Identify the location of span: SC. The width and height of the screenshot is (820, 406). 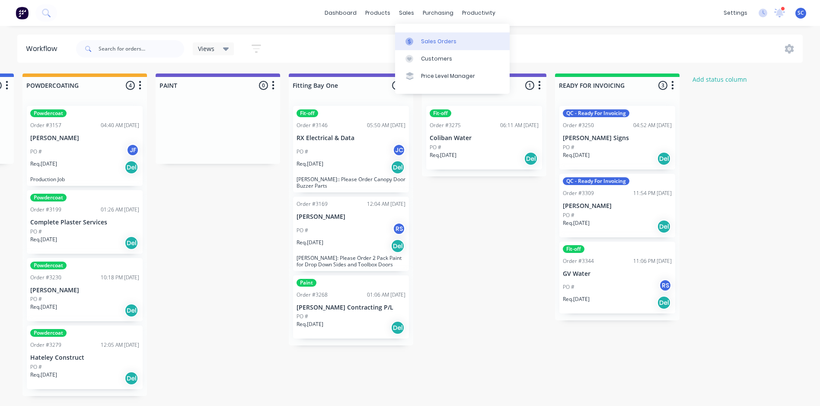
(801, 13).